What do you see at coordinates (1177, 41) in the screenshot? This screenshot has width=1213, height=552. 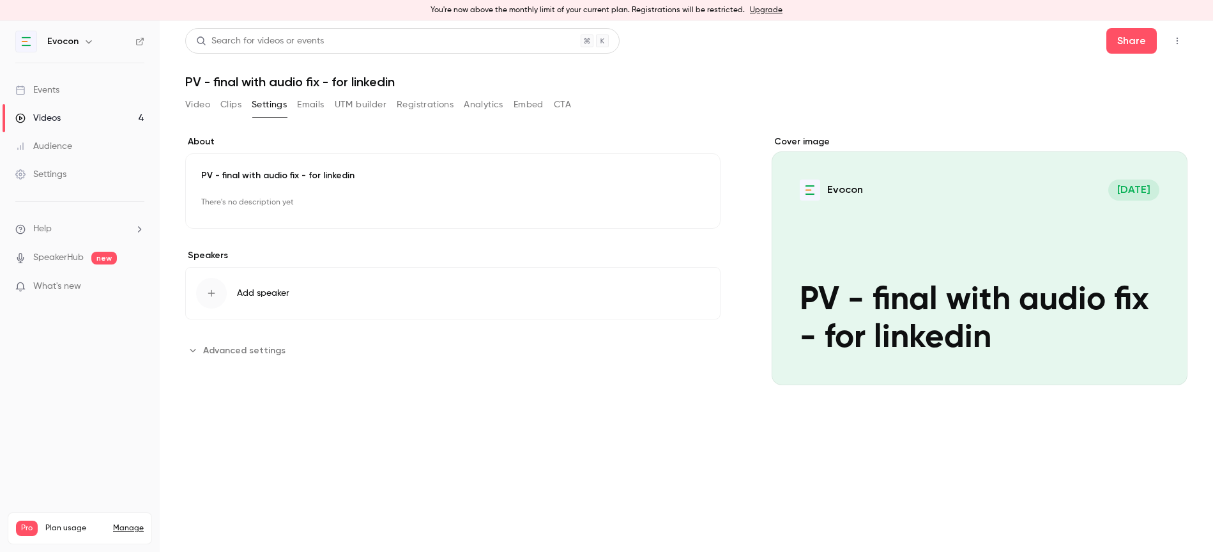 I see `button: Top Bar Actions` at bounding box center [1177, 41].